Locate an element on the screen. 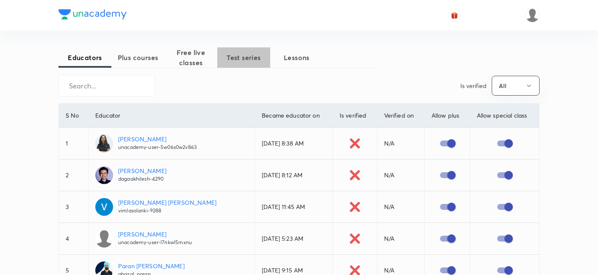 The height and width of the screenshot is (275, 598). td: 1 is located at coordinates (73, 144).